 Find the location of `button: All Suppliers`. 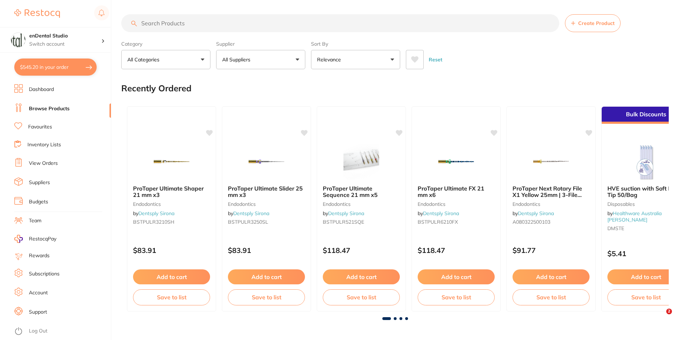

button: All Suppliers is located at coordinates (261, 60).